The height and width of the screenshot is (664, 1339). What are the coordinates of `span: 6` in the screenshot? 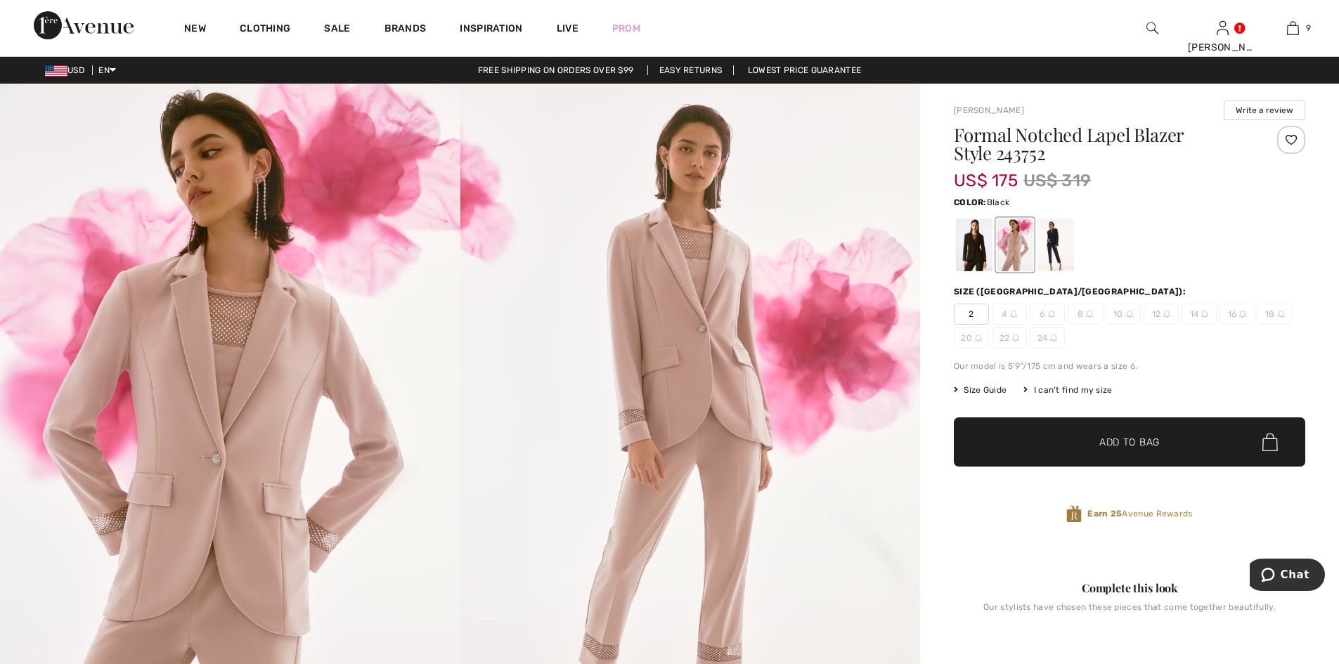 It's located at (1047, 314).